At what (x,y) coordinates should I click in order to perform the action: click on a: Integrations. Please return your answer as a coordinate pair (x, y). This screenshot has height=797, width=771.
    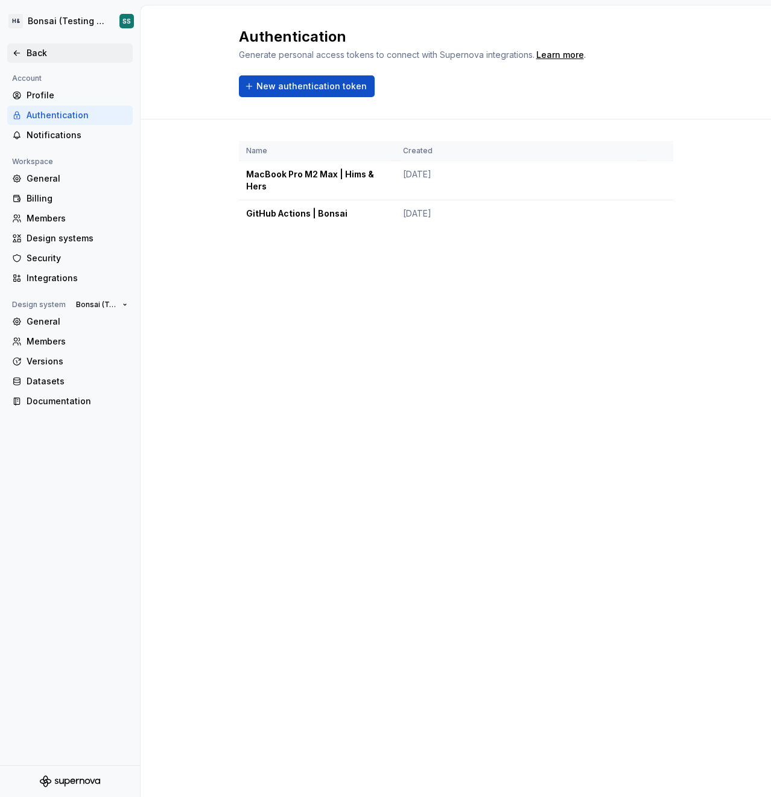
    Looking at the image, I should click on (70, 278).